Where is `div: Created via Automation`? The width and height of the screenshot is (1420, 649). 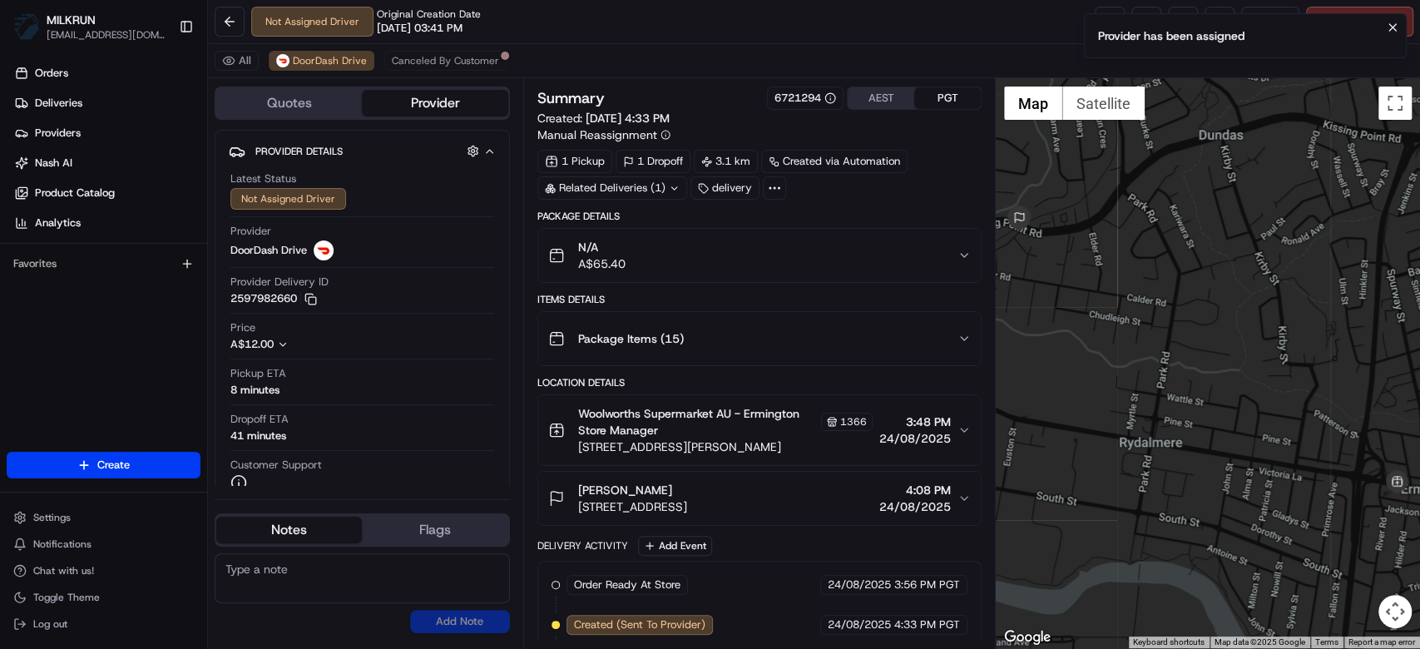 div: Created via Automation is located at coordinates (834, 161).